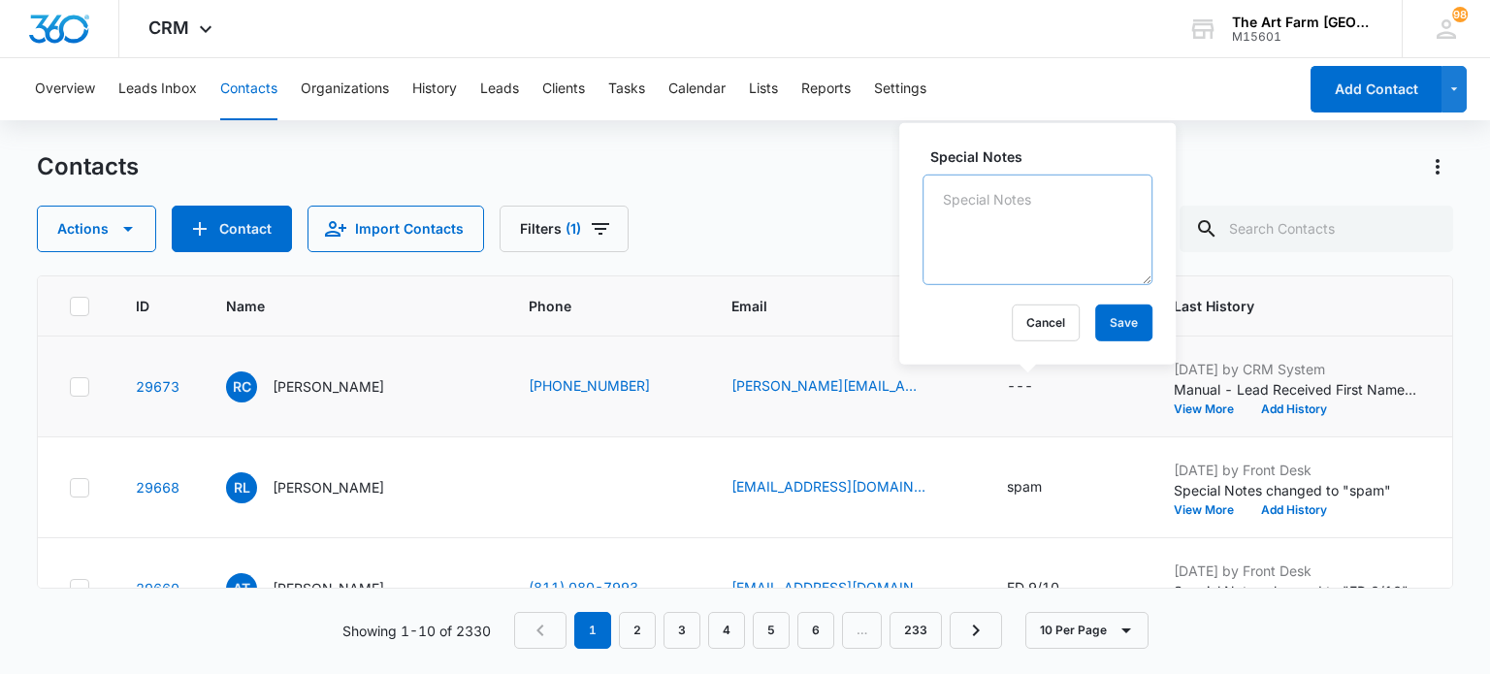 Image resolution: width=1490 pixels, height=674 pixels. I want to click on div: account name, so click(1302, 22).